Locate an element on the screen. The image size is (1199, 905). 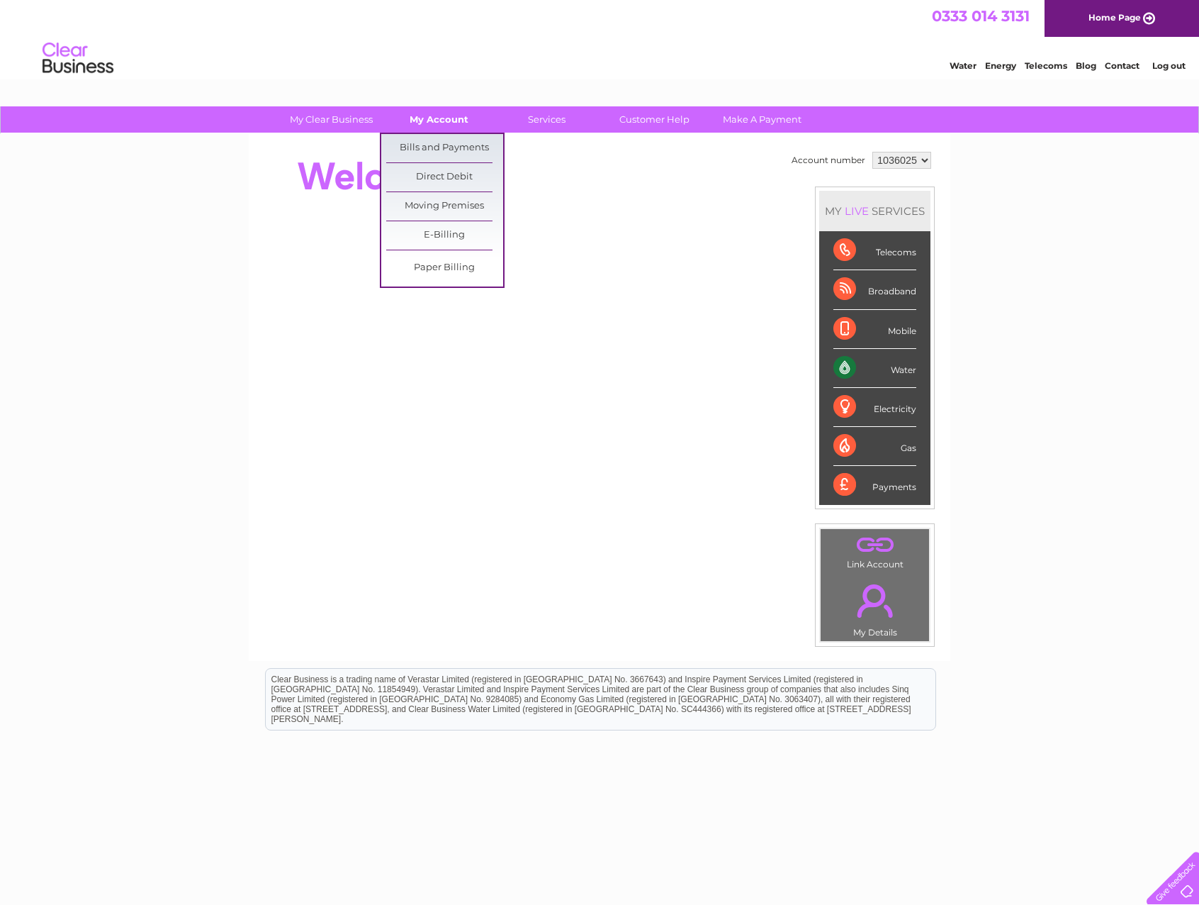
a: Services is located at coordinates (547, 119).